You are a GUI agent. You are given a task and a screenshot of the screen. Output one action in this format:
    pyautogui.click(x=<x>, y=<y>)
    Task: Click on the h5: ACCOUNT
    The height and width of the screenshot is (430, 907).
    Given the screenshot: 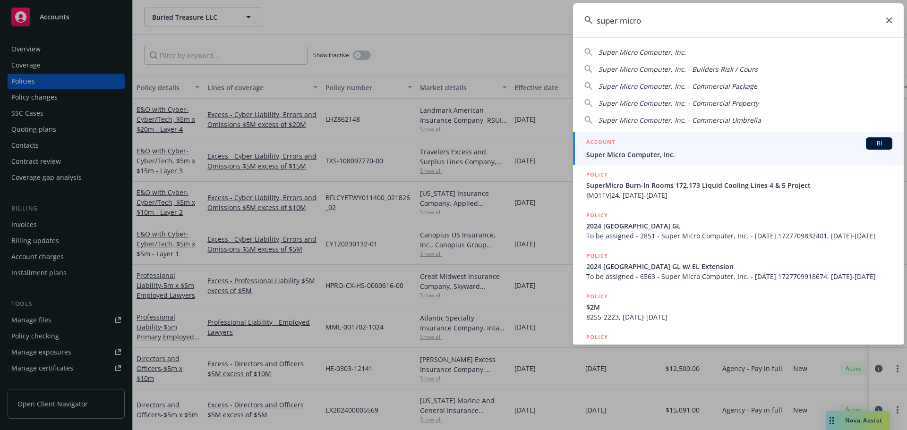 What is the action you would take?
    pyautogui.click(x=601, y=143)
    